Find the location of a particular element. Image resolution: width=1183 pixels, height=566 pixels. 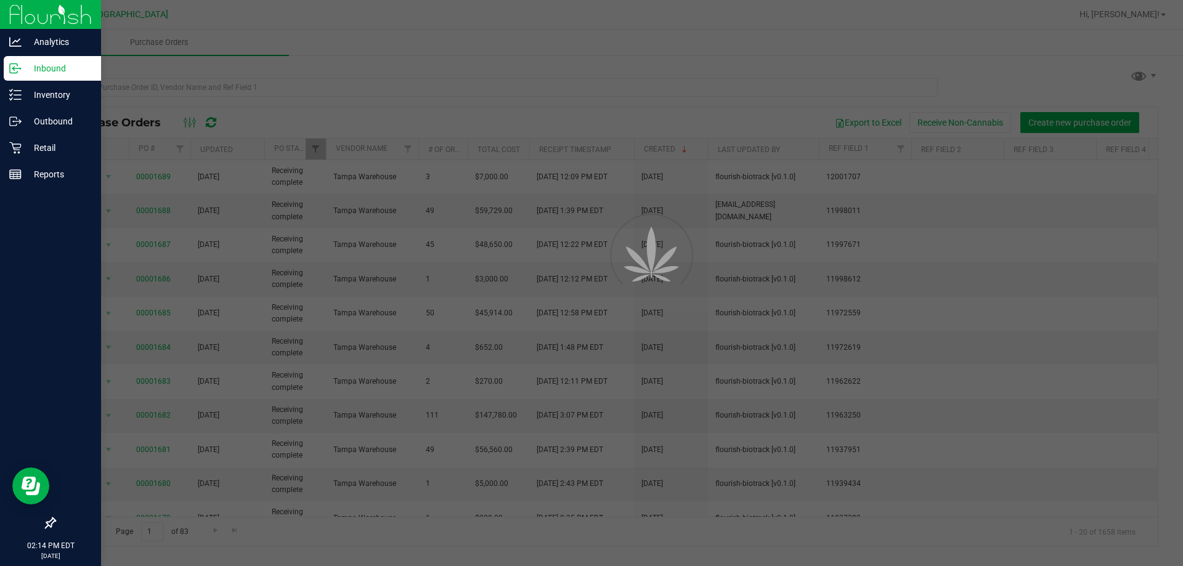

p: 02:14 PM EDT is located at coordinates (51, 546).